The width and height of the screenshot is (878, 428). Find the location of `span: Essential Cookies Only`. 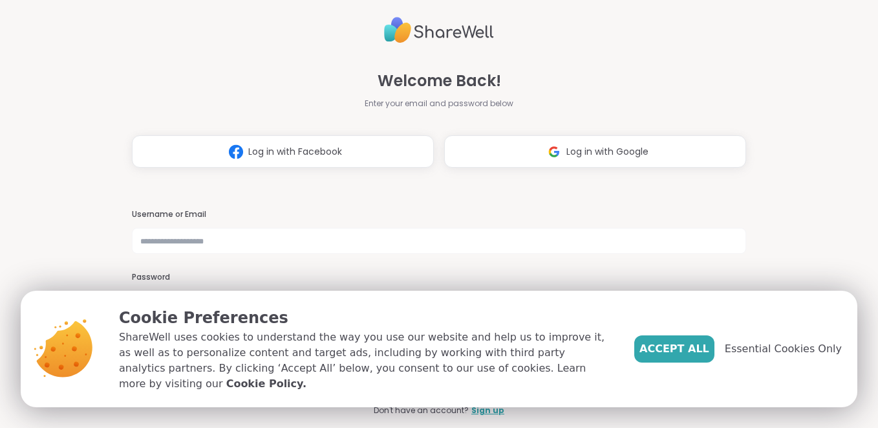

span: Essential Cookies Only is located at coordinates (783, 349).